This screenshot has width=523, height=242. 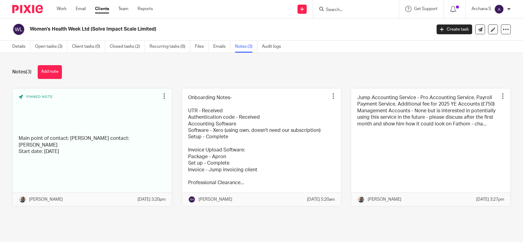 I want to click on span: Get Support, so click(x=426, y=9).